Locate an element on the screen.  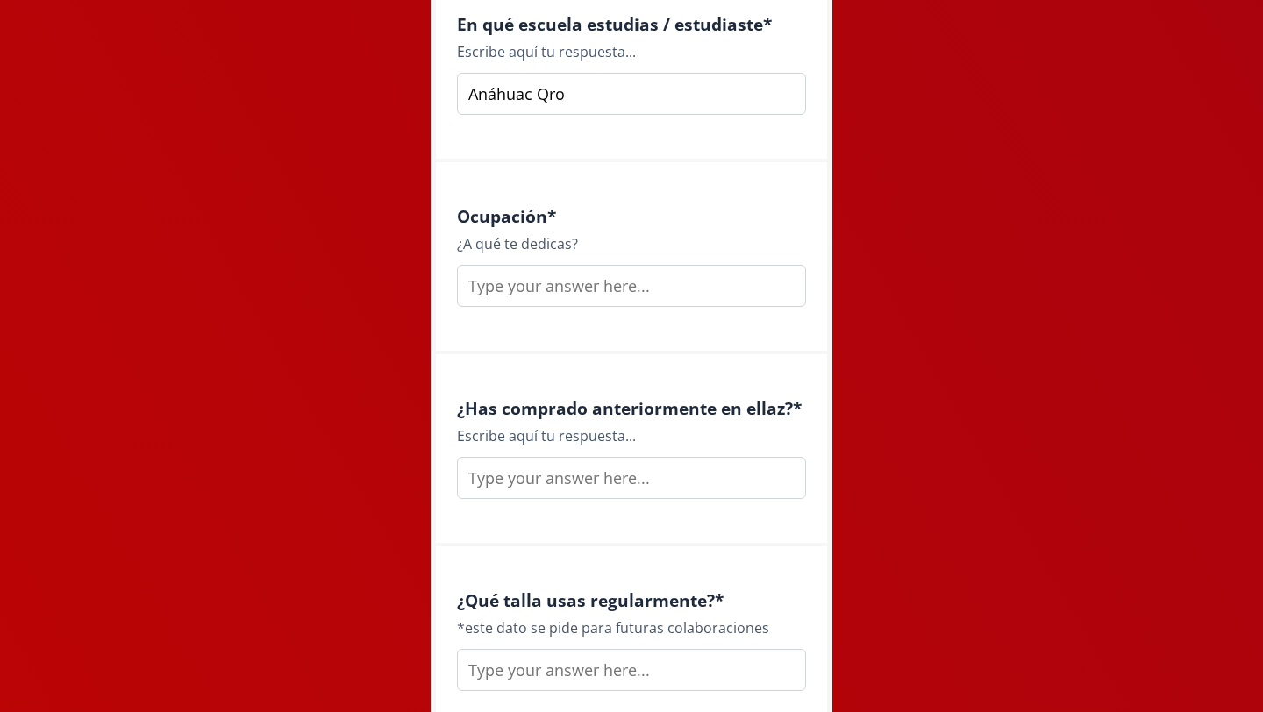
div: ¿A qué te dedicas? is located at coordinates (632, 244).